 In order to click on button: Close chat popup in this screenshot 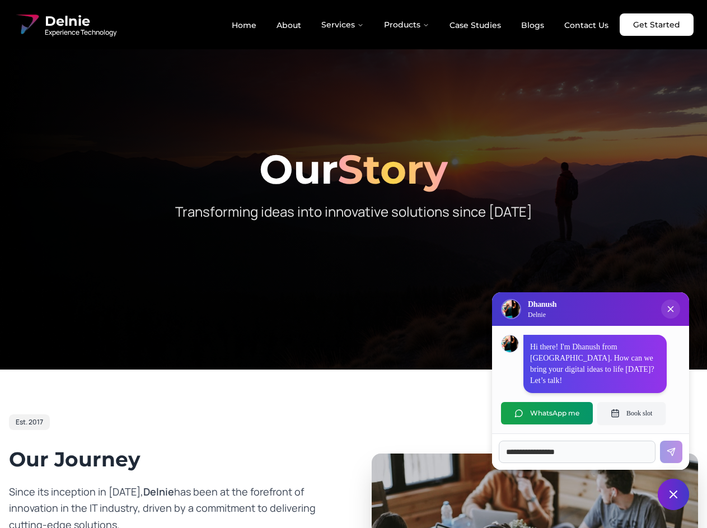, I will do `click(670, 309)`.